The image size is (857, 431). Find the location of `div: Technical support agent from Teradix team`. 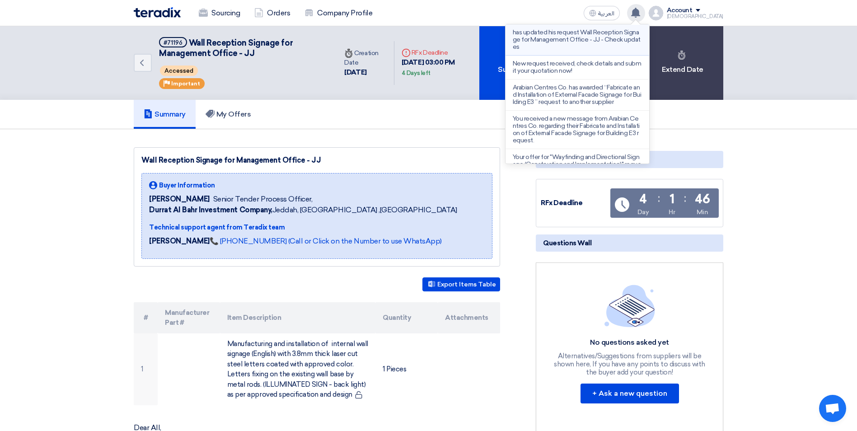

div: Technical support agent from Teradix team is located at coordinates (303, 227).